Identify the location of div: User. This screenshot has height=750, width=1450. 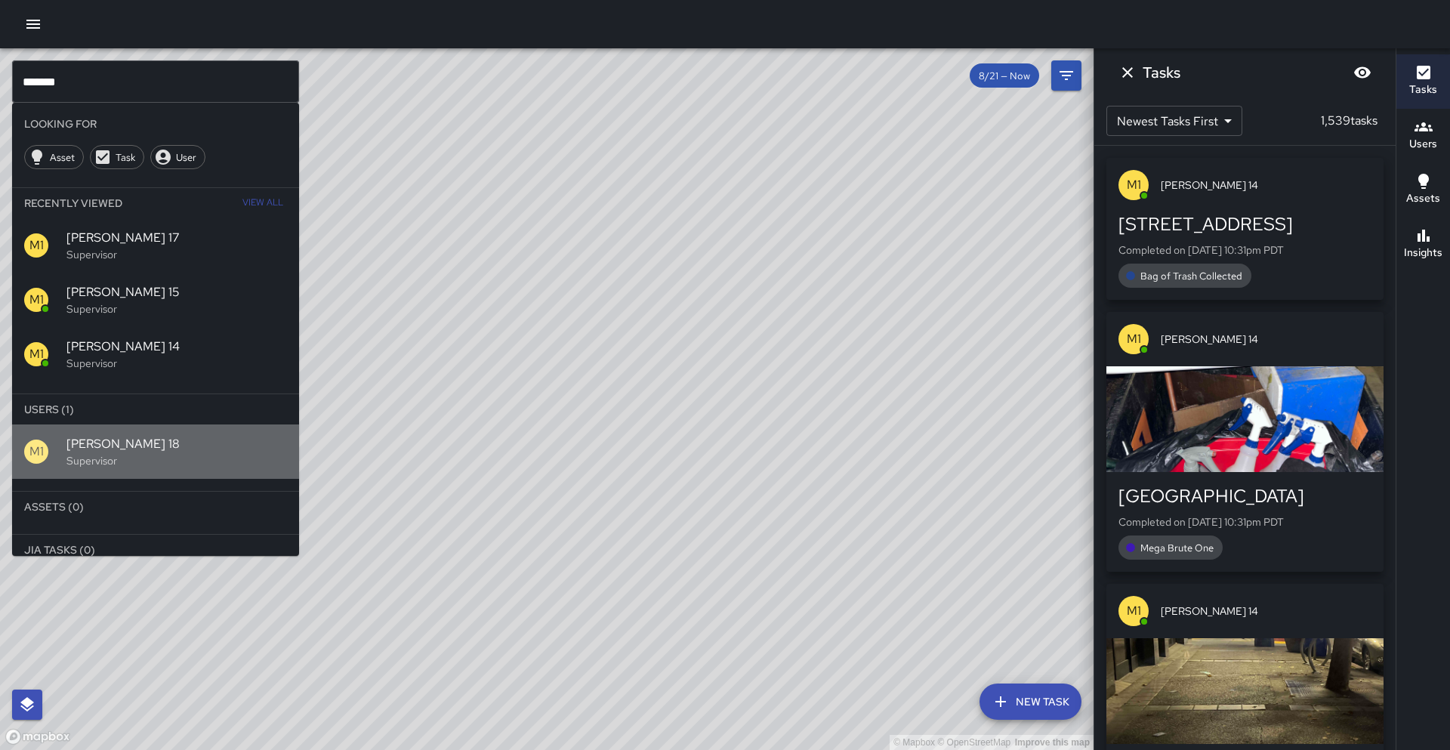
(178, 157).